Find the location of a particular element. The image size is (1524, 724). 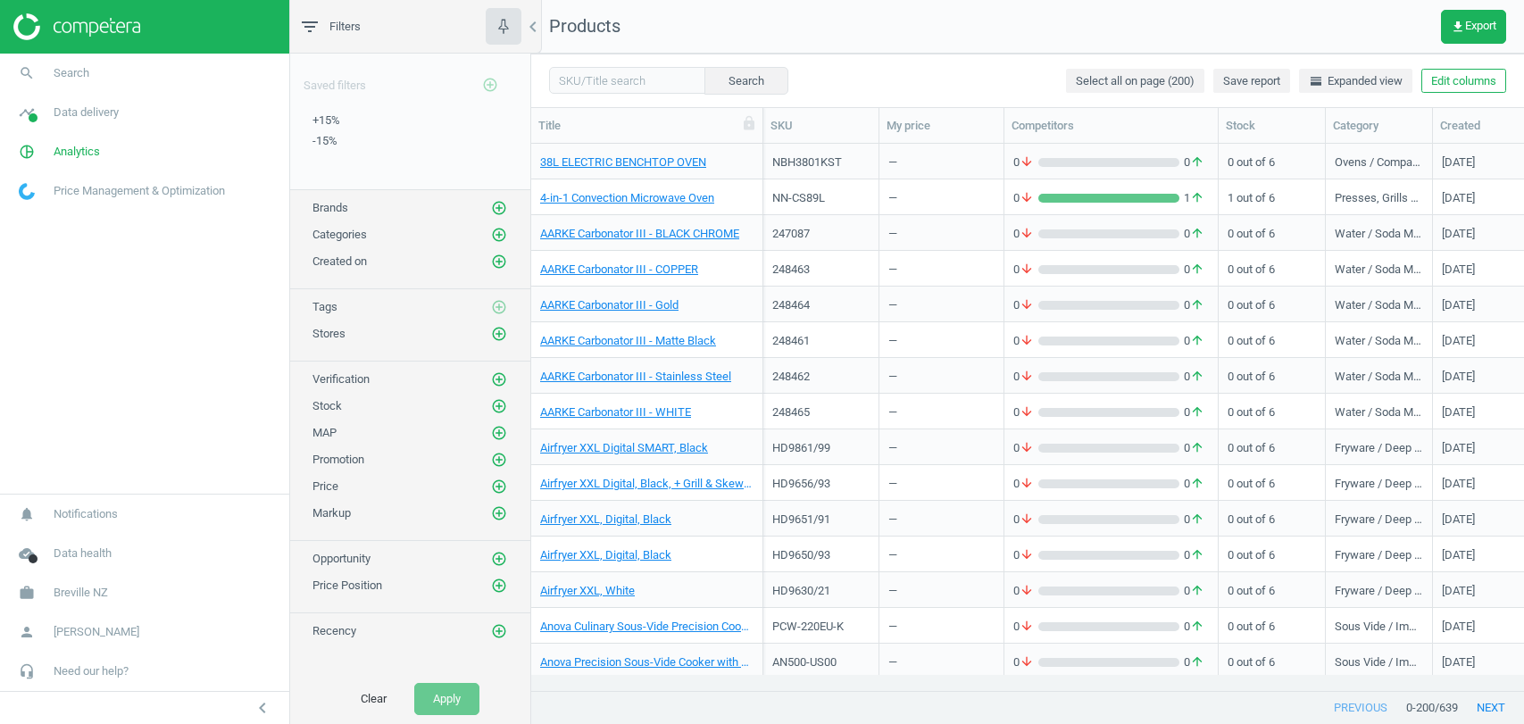

i: horizontal_split is located at coordinates (1316, 81).